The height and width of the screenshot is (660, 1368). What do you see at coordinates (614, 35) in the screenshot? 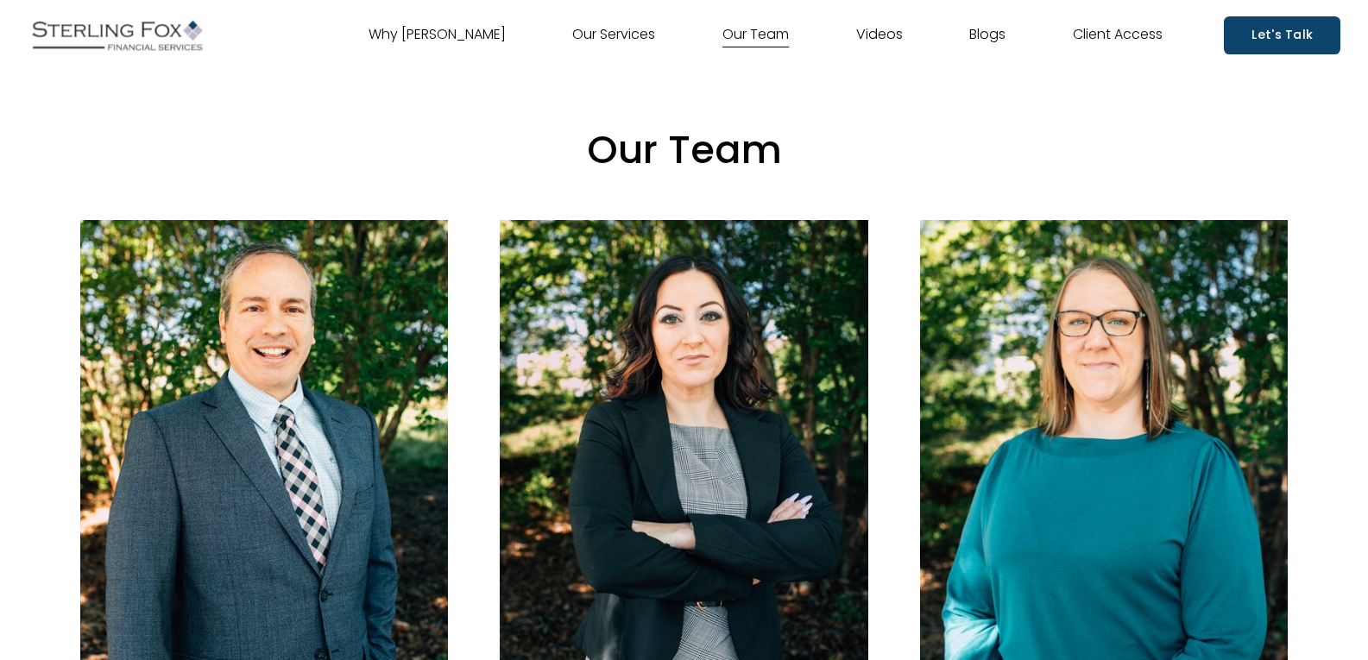
I see `a: Our Services` at bounding box center [614, 35].